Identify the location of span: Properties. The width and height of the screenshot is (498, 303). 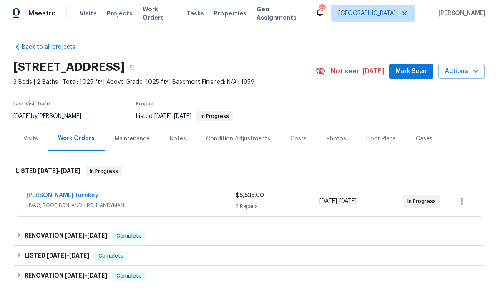
(230, 13).